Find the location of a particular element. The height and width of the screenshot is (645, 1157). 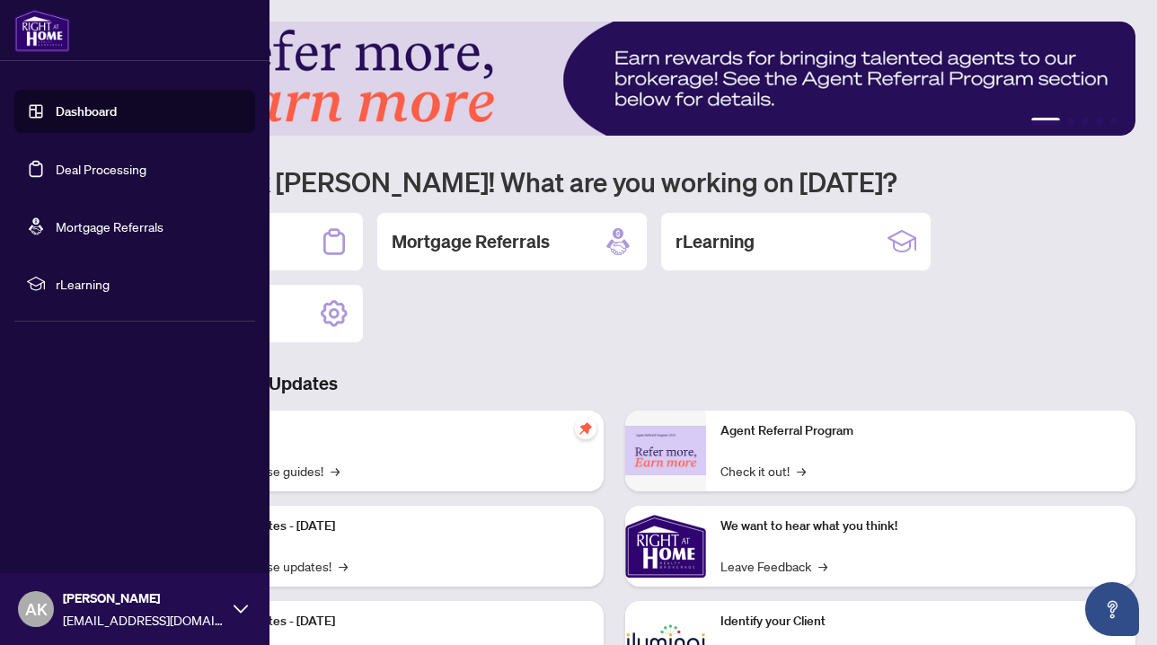

button: 3 is located at coordinates (1085, 121).